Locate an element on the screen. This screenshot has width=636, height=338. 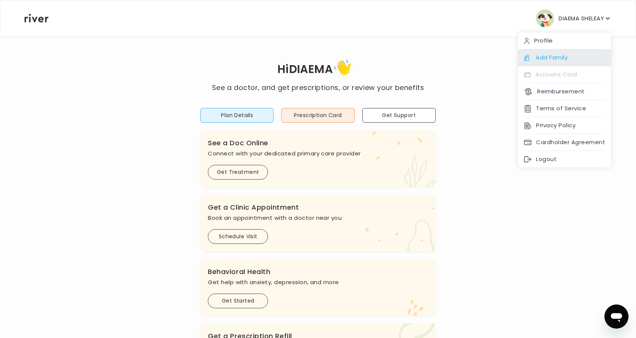
div: Terms of Service is located at coordinates (565, 108).